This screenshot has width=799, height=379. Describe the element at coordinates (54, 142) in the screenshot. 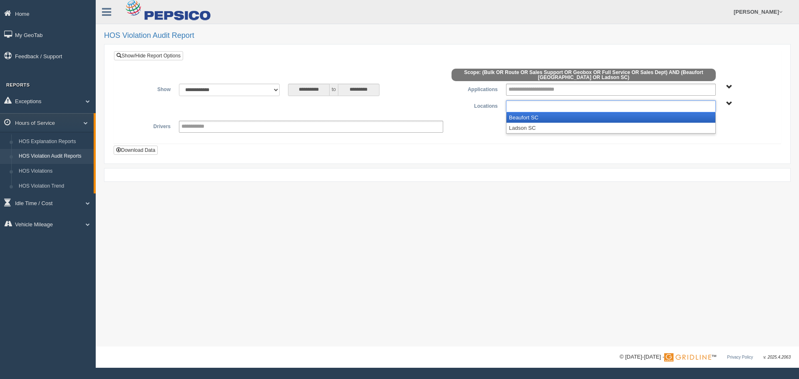

I see `a: HOS Explanation Reports` at that location.